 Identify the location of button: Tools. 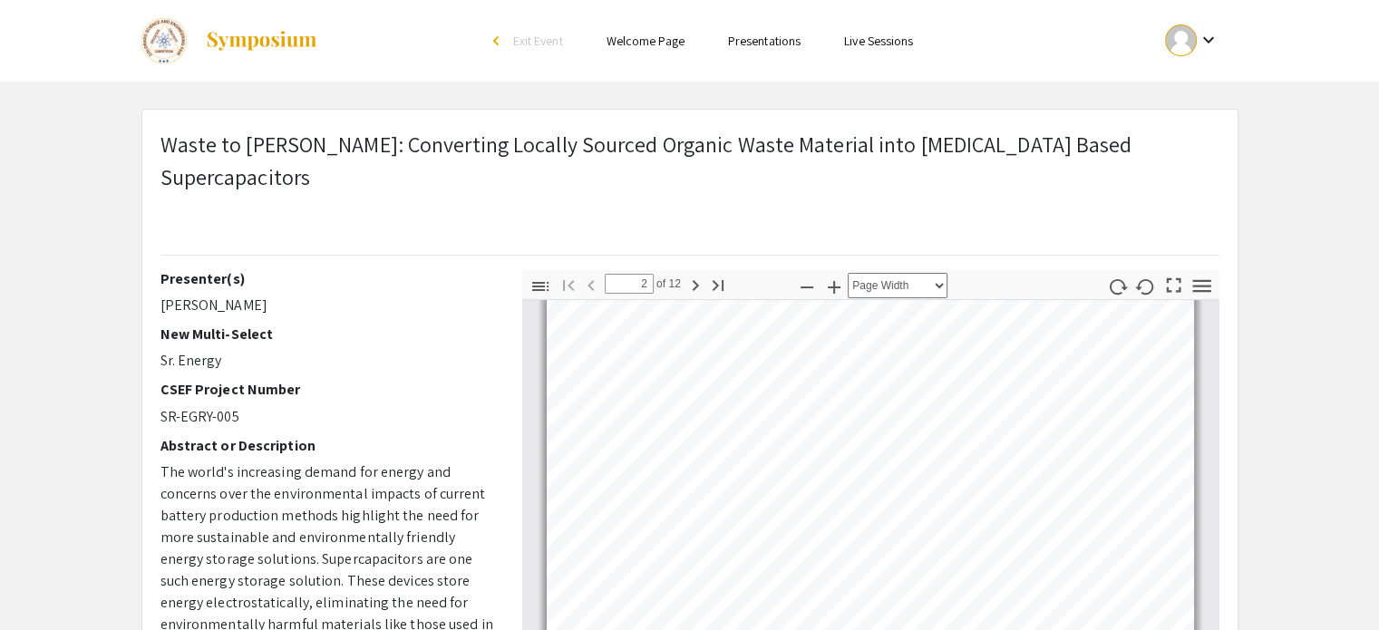
(1201, 286).